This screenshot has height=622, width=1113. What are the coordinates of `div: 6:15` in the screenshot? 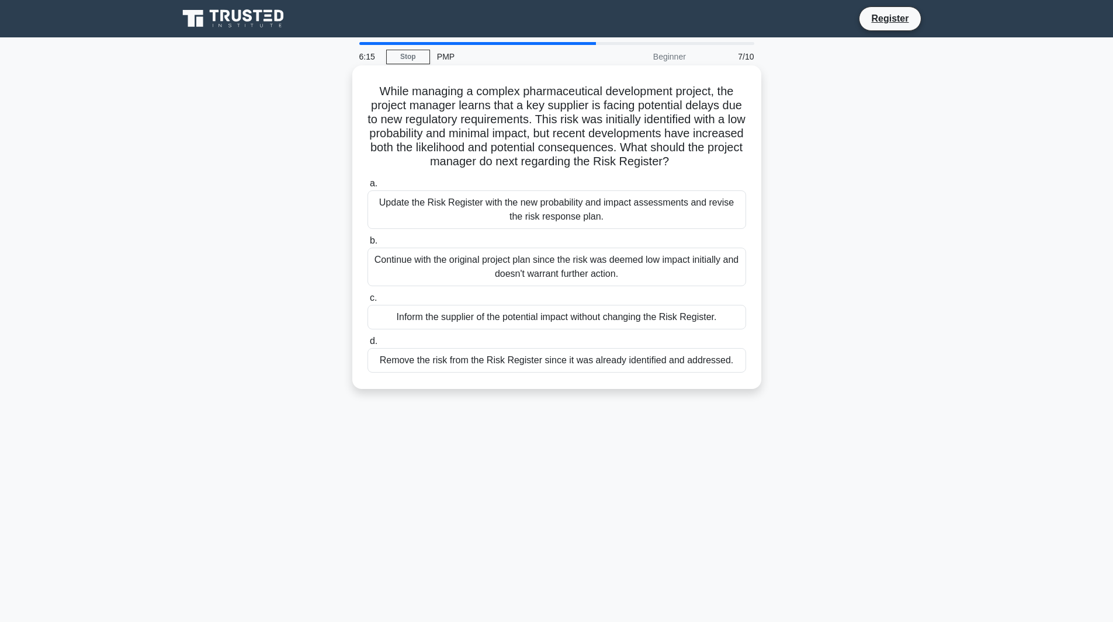 It's located at (369, 57).